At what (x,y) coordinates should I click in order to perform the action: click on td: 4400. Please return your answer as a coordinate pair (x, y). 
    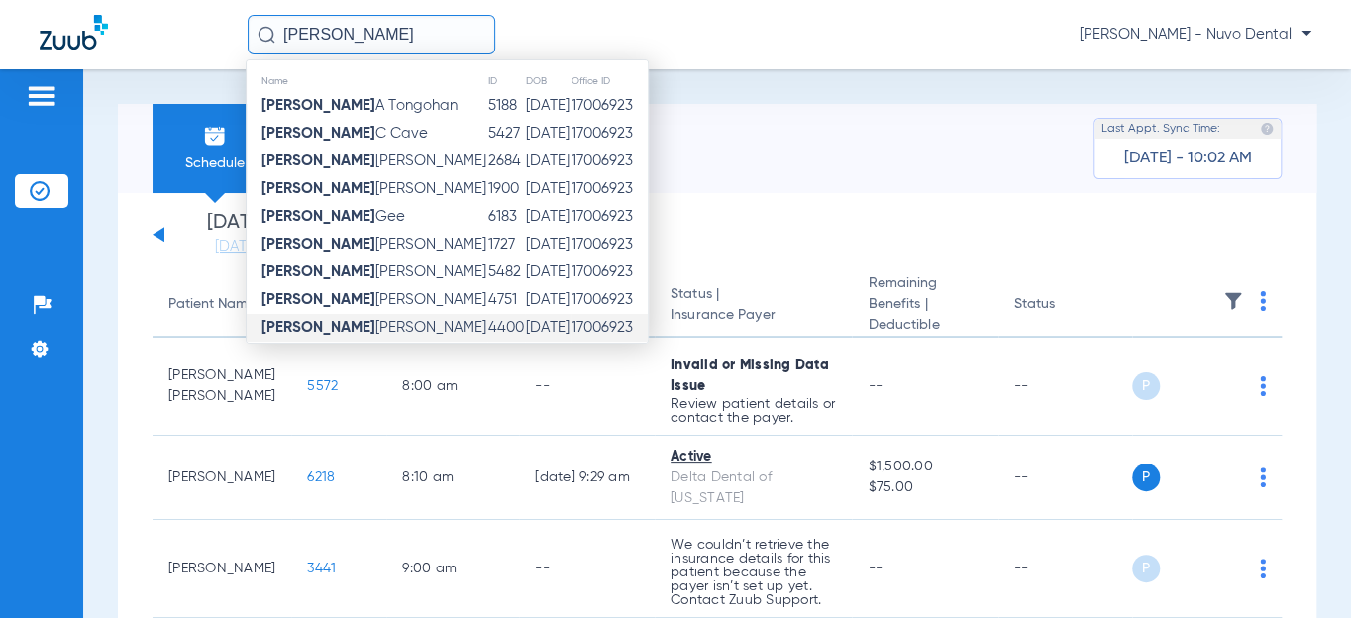
    Looking at the image, I should click on (506, 328).